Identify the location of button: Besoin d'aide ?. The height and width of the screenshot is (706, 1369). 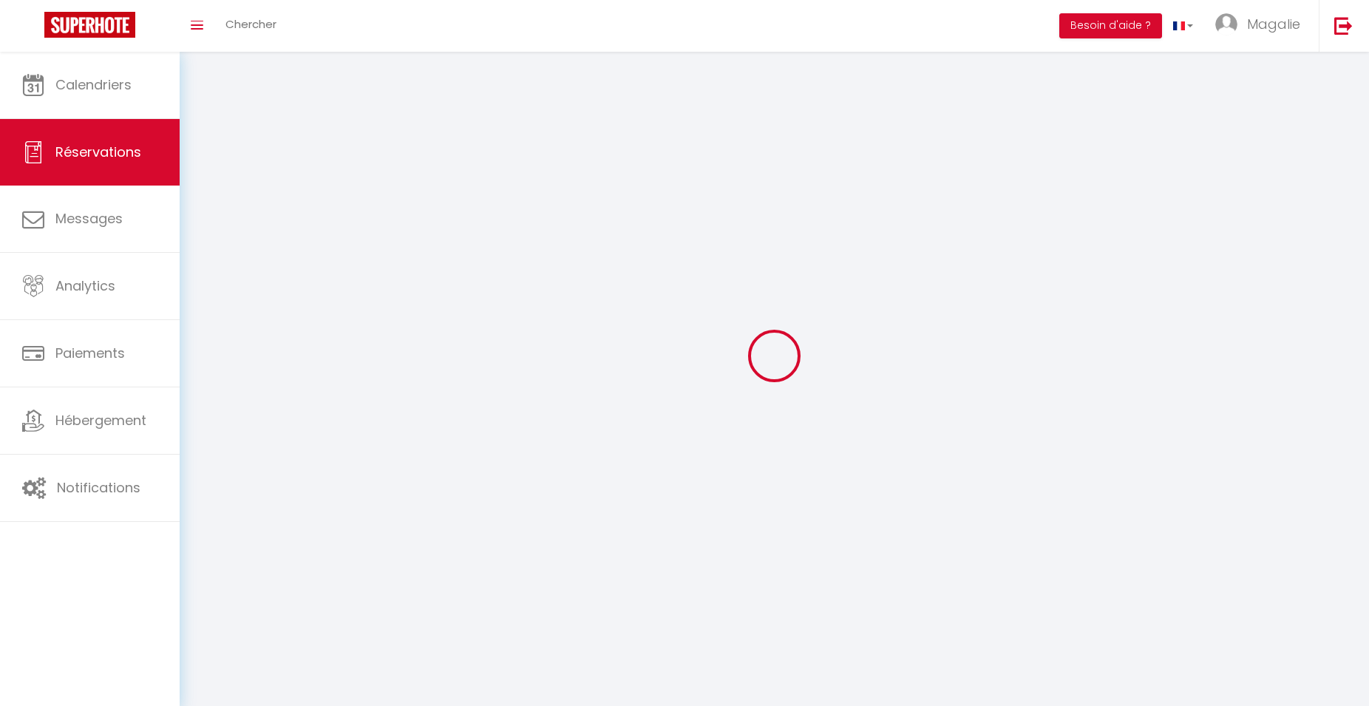
(1110, 26).